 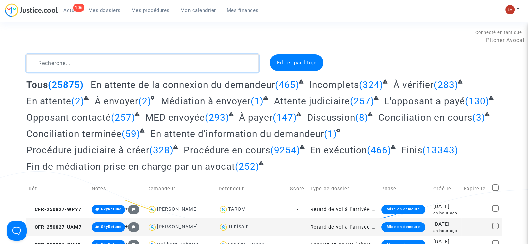 What do you see at coordinates (88, 150) in the screenshot?
I see `span: Procédure judiciaire à créer` at bounding box center [88, 150].